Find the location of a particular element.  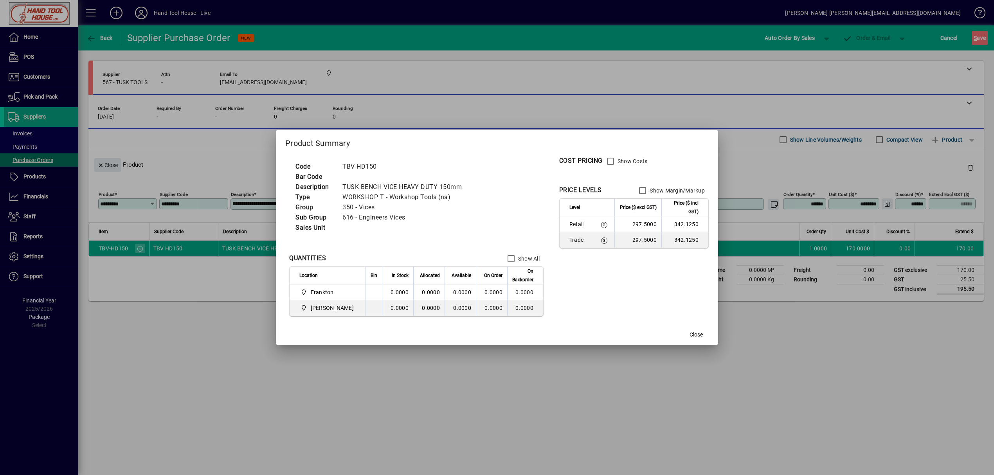

label: Show Margin/Markup is located at coordinates (676, 191).